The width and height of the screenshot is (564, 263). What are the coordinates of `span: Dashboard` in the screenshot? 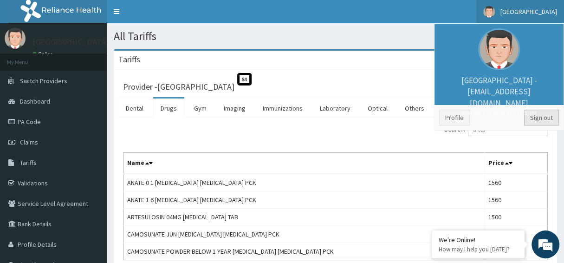 It's located at (35, 101).